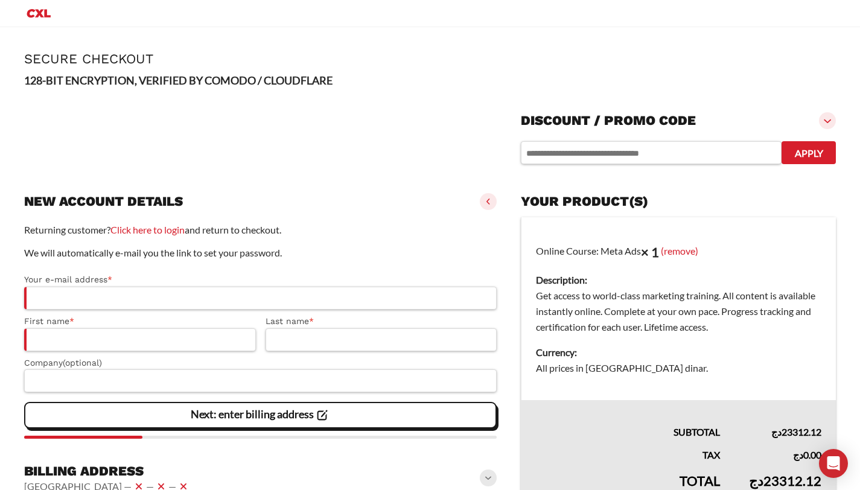 Image resolution: width=860 pixels, height=490 pixels. I want to click on strong: × 1, so click(650, 252).